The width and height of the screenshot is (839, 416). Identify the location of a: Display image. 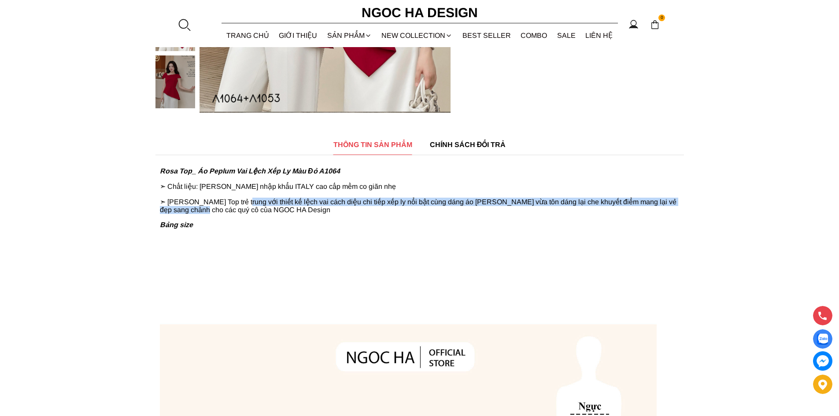
(823, 339).